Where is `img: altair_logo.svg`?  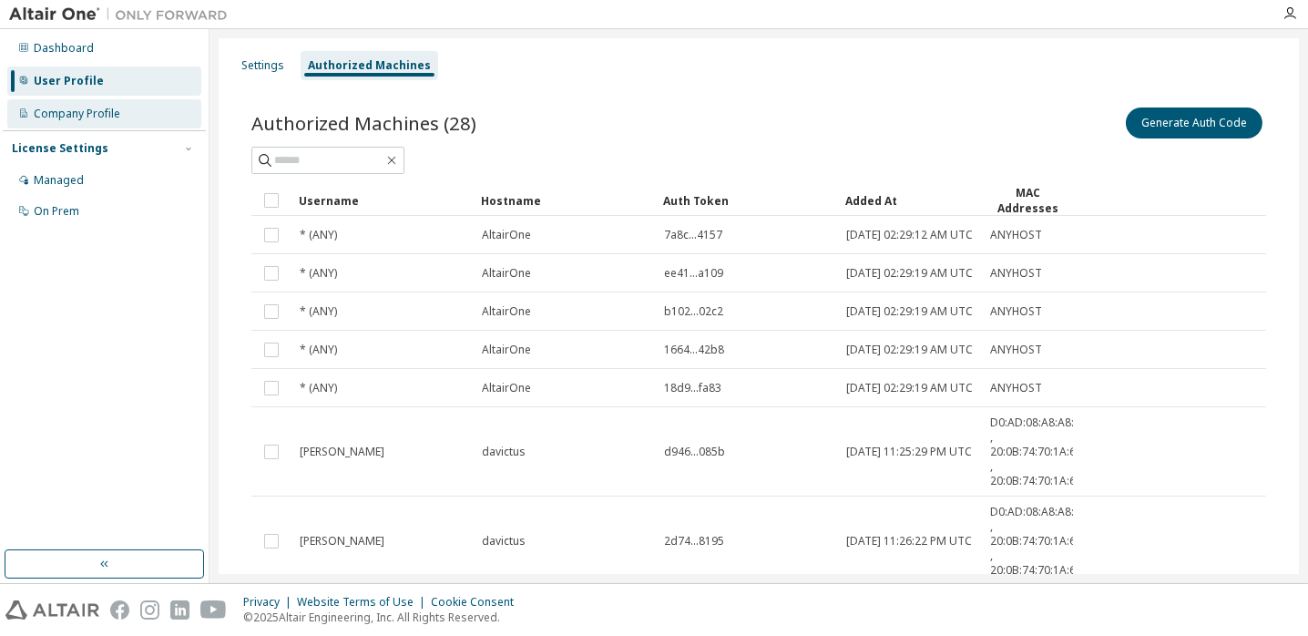 img: altair_logo.svg is located at coordinates (52, 609).